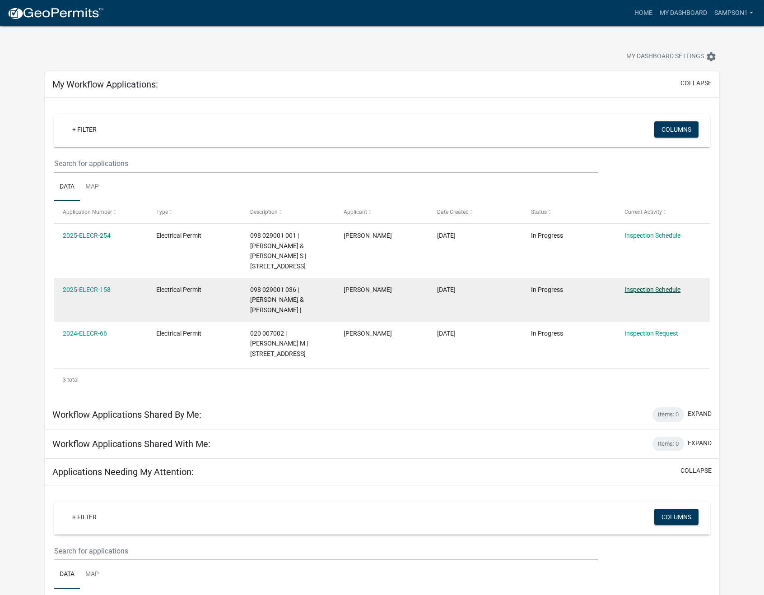  What do you see at coordinates (446, 334) in the screenshot?
I see `span: 02/05/2024` at bounding box center [446, 334].